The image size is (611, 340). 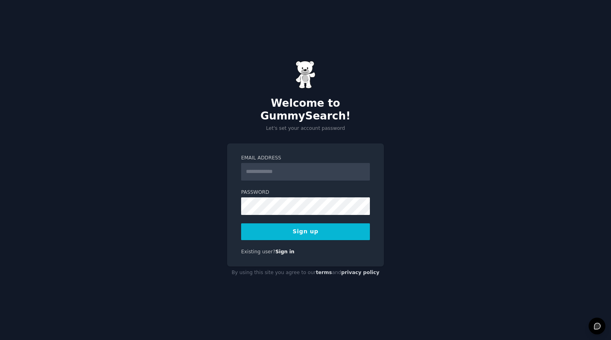 What do you see at coordinates (306, 129) in the screenshot?
I see `p: Let's set your account password` at bounding box center [306, 129].